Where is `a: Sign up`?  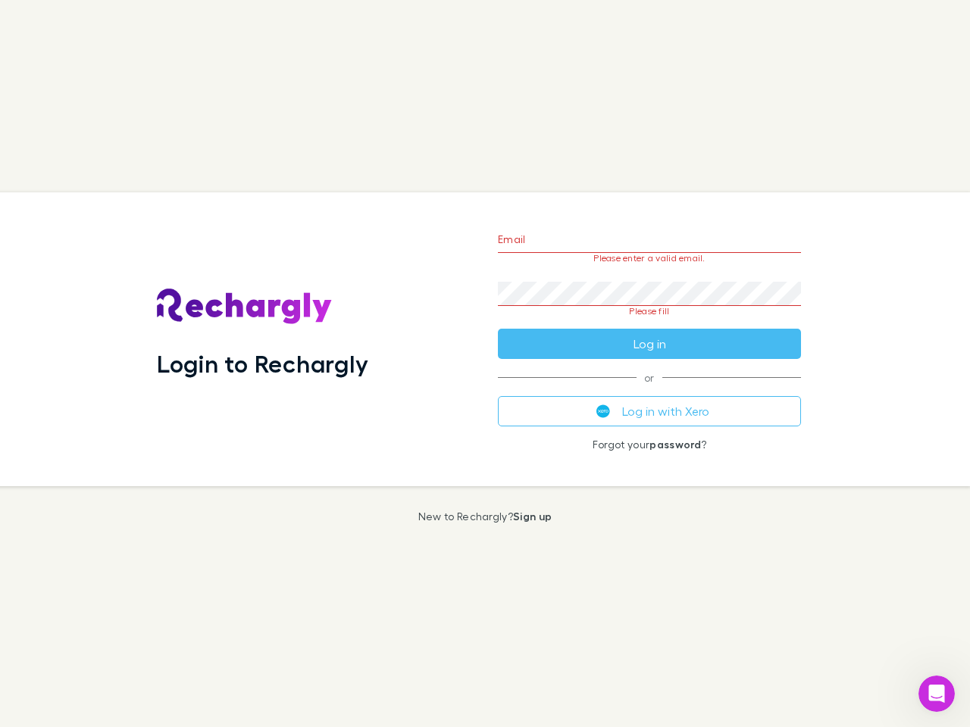
a: Sign up is located at coordinates (532, 516).